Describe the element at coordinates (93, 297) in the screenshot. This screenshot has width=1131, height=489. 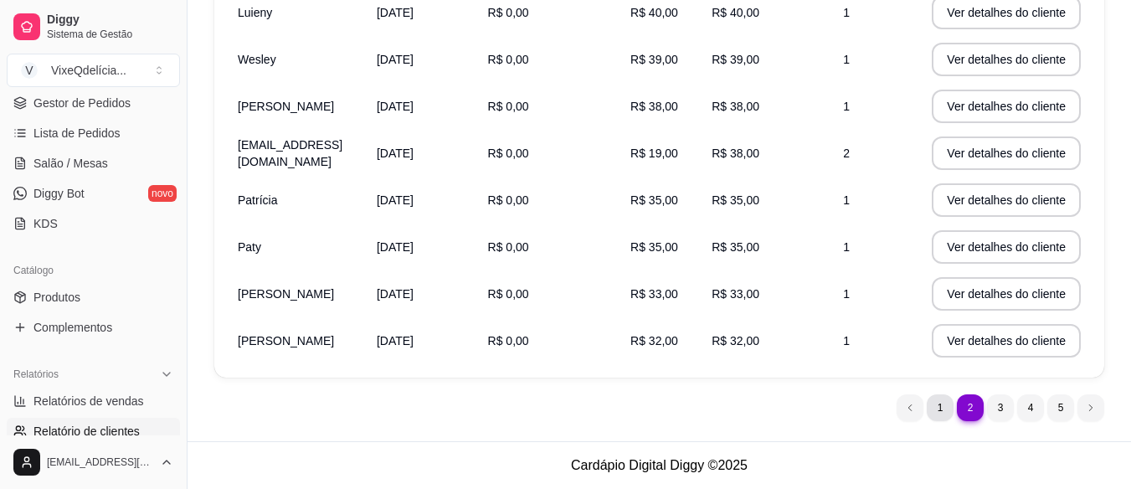
I see `a: Produtos` at that location.